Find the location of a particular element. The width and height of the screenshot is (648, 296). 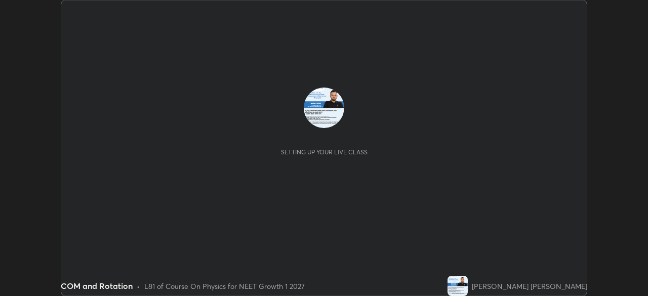

div: Setting up your live class is located at coordinates (324, 152).